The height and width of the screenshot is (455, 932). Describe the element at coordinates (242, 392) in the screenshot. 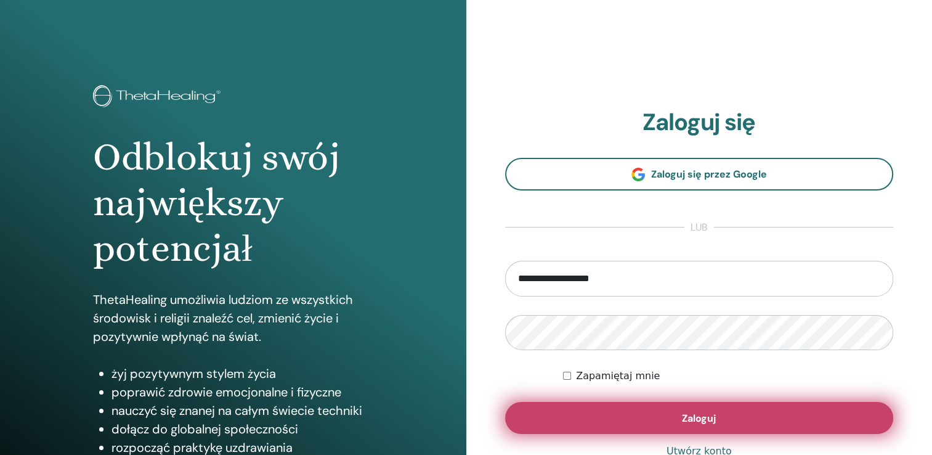

I see `li: poprawić zdrowie emocjonalne i fizyczne` at that location.